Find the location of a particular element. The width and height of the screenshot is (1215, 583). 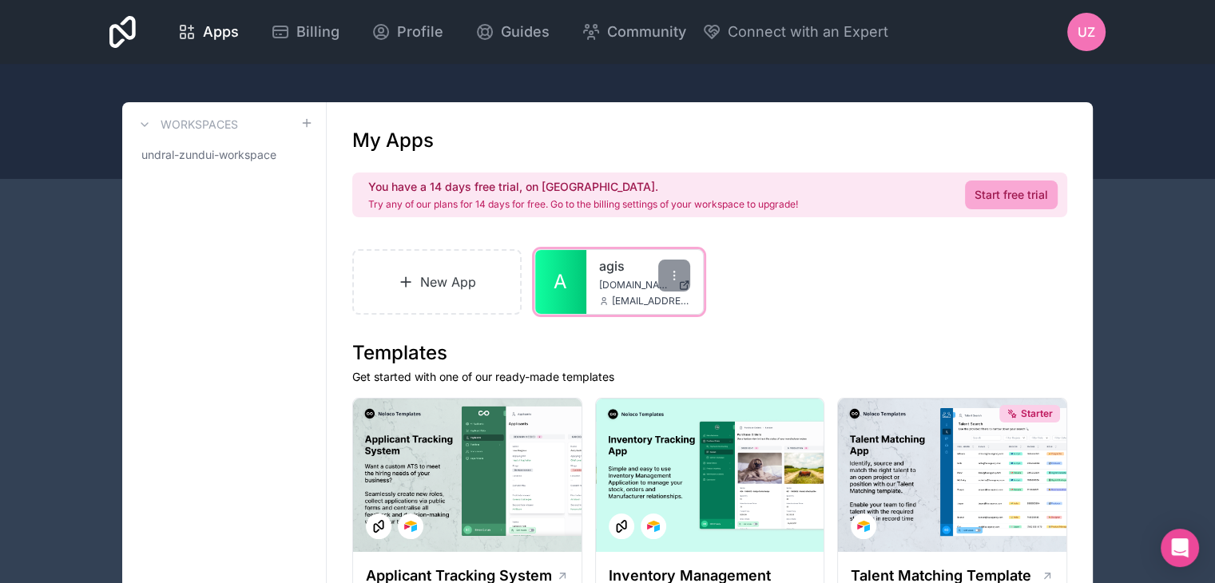

span: Billing is located at coordinates (318, 32).